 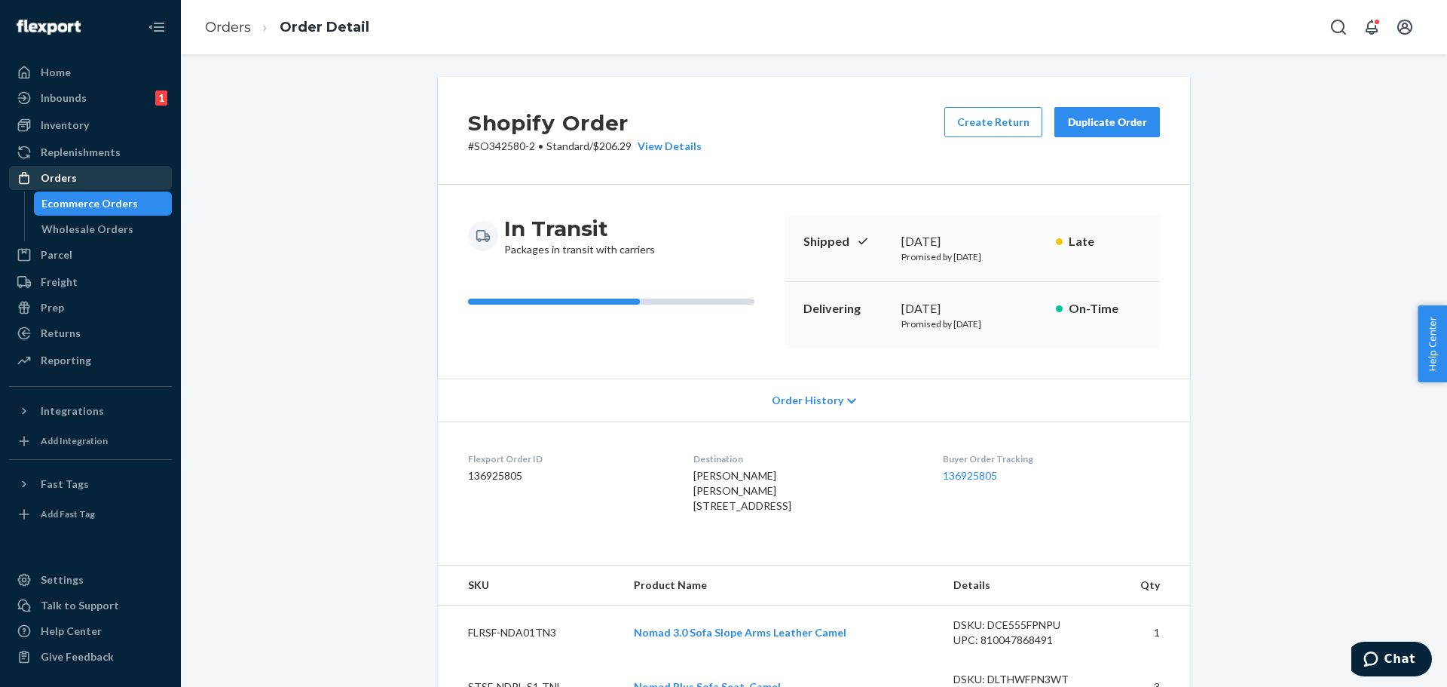 I want to click on div: Duplicate Order, so click(x=1107, y=122).